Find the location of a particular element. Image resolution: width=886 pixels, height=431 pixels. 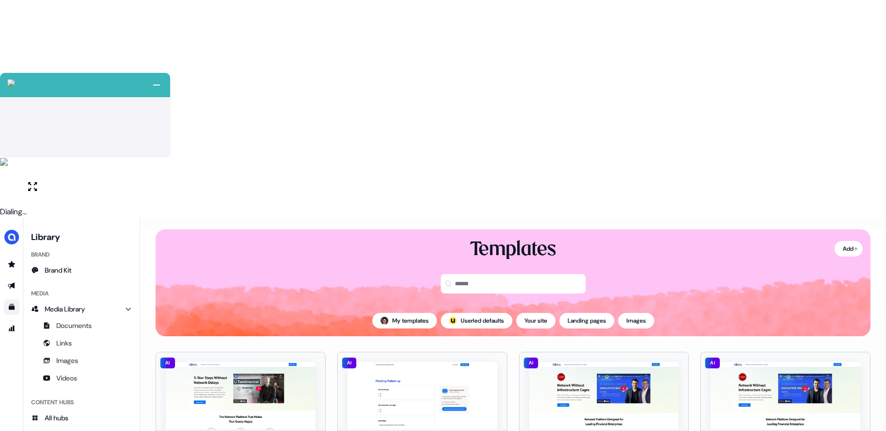

div: Templates is located at coordinates (513, 250).